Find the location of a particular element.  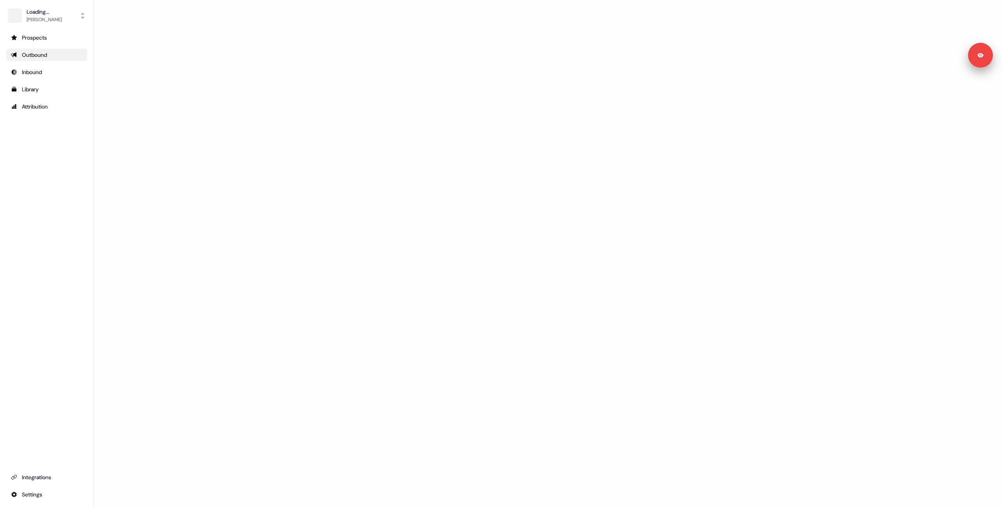

div: Inbound is located at coordinates (47, 72).